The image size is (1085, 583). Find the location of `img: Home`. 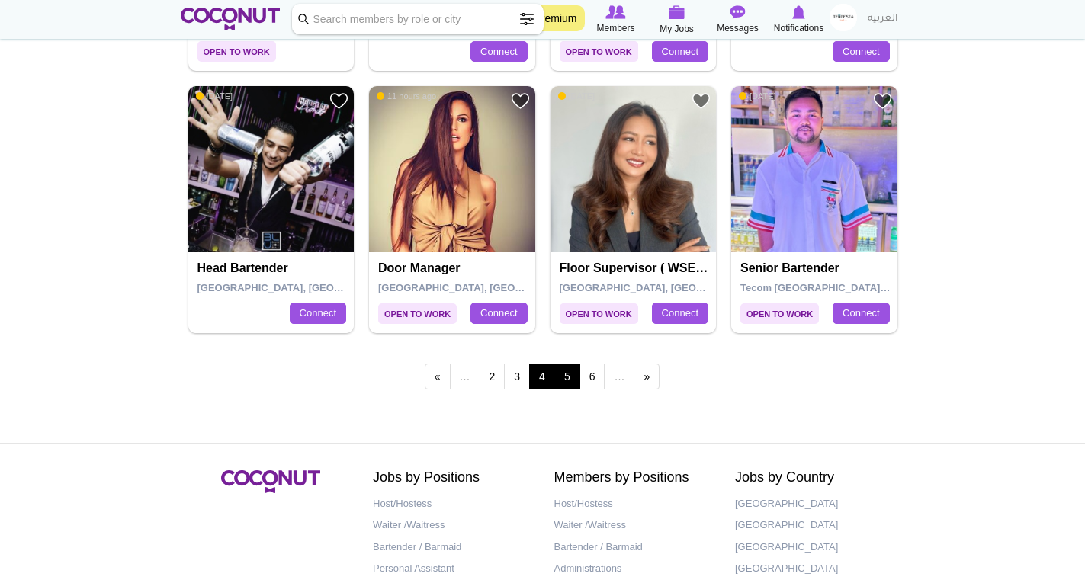

img: Home is located at coordinates (230, 19).